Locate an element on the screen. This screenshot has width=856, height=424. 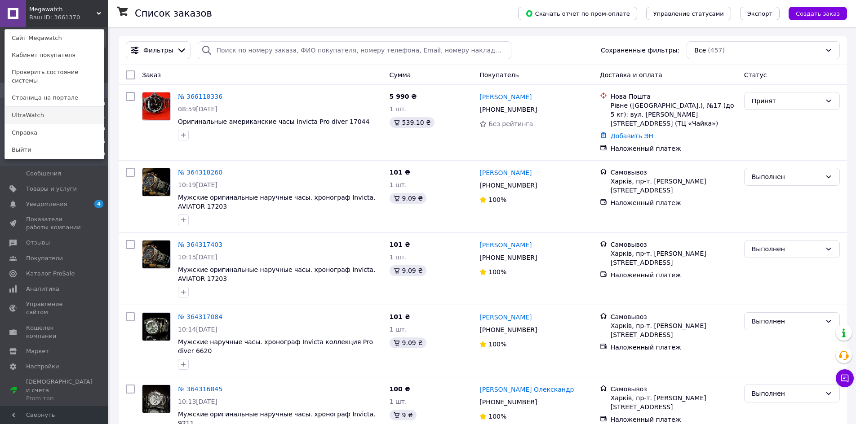
span: Мужские наручные часы. хронограф Invicta коллекция Pro diver 6620 is located at coordinates (275, 347).